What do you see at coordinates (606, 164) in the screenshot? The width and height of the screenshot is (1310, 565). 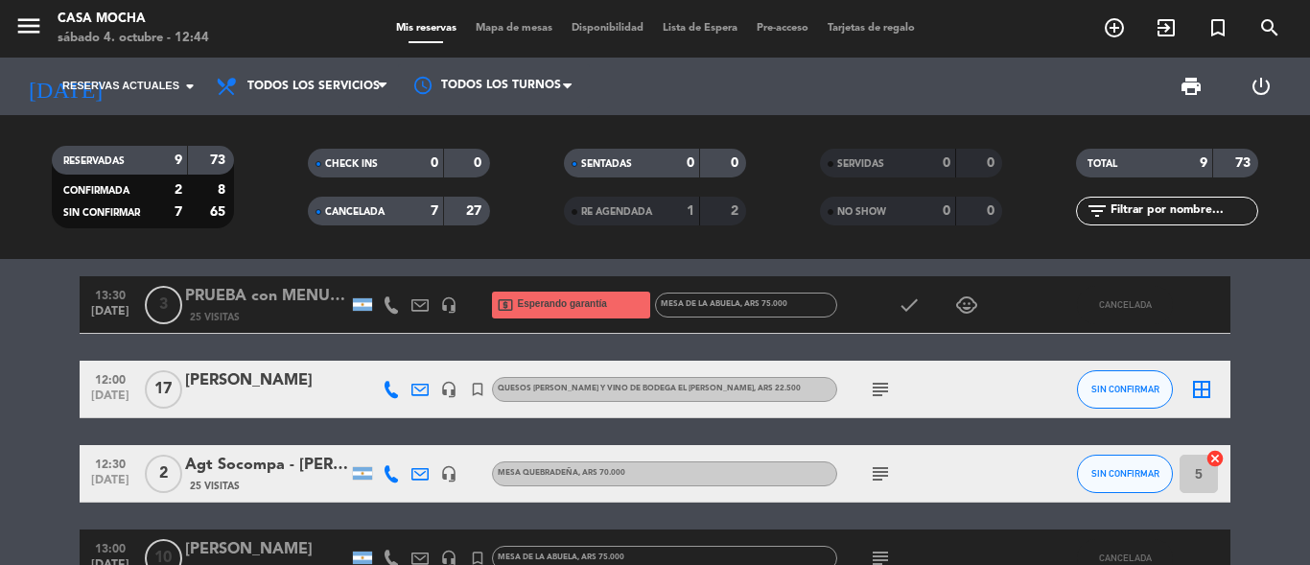 I see `span: SENTADAS` at bounding box center [606, 164].